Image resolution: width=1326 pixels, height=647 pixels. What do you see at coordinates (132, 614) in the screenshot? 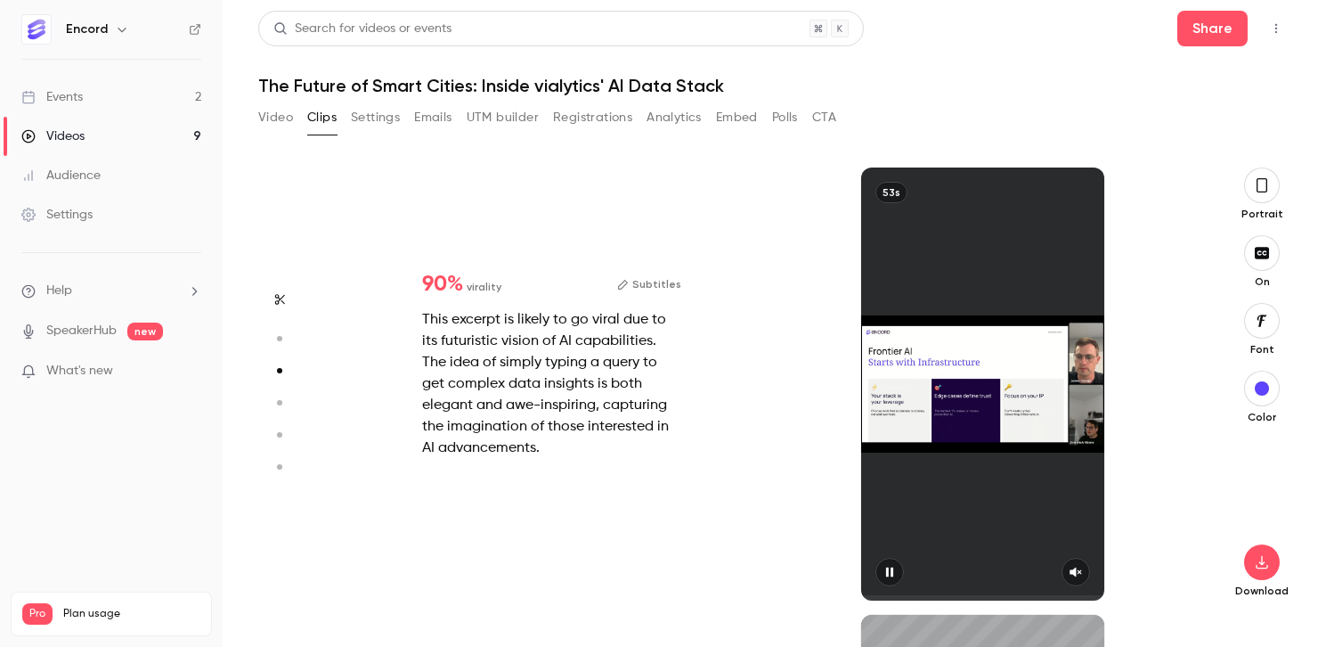
I see `span: Plan usage` at bounding box center [132, 614].